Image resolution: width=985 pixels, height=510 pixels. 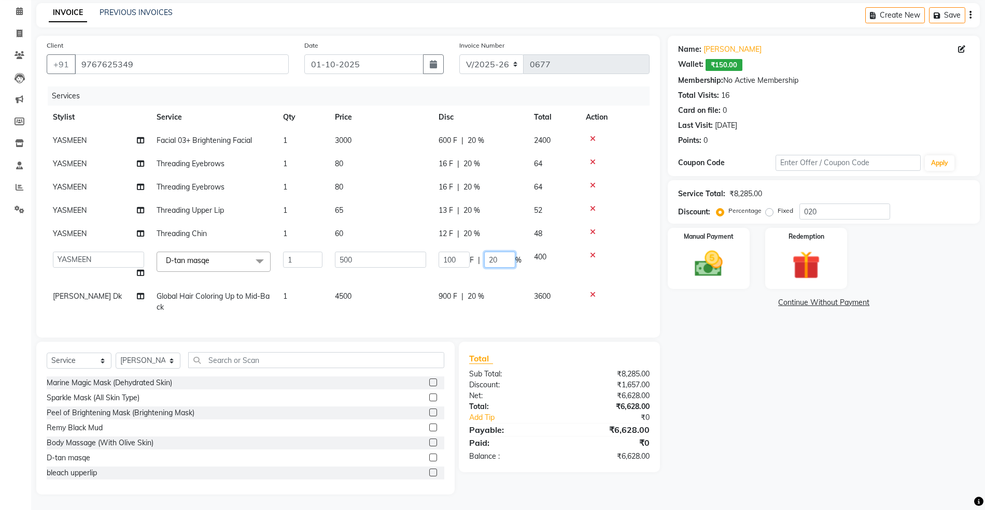 What do you see at coordinates (848, 163) in the screenshot?
I see `input: Enter Offer / Coupon Code` at bounding box center [848, 163].